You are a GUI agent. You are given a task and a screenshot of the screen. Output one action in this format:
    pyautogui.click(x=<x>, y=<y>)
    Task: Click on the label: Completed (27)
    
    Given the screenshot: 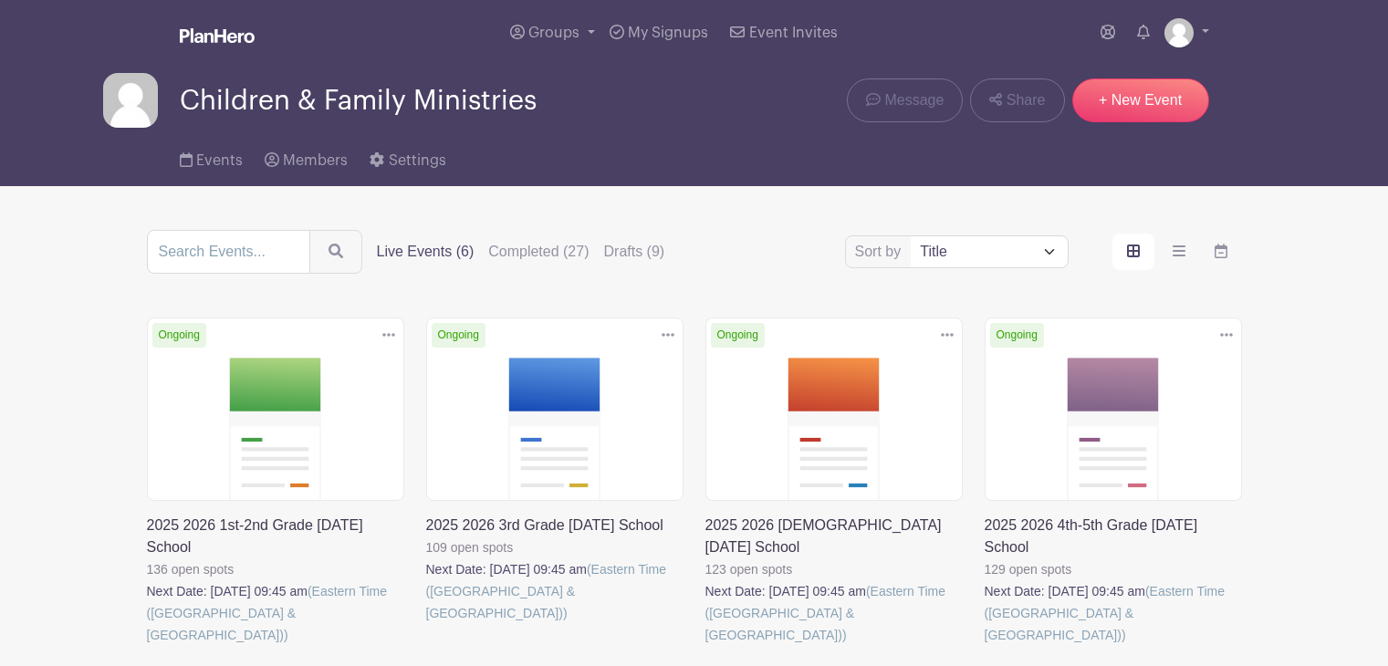 What is the action you would take?
    pyautogui.click(x=538, y=252)
    